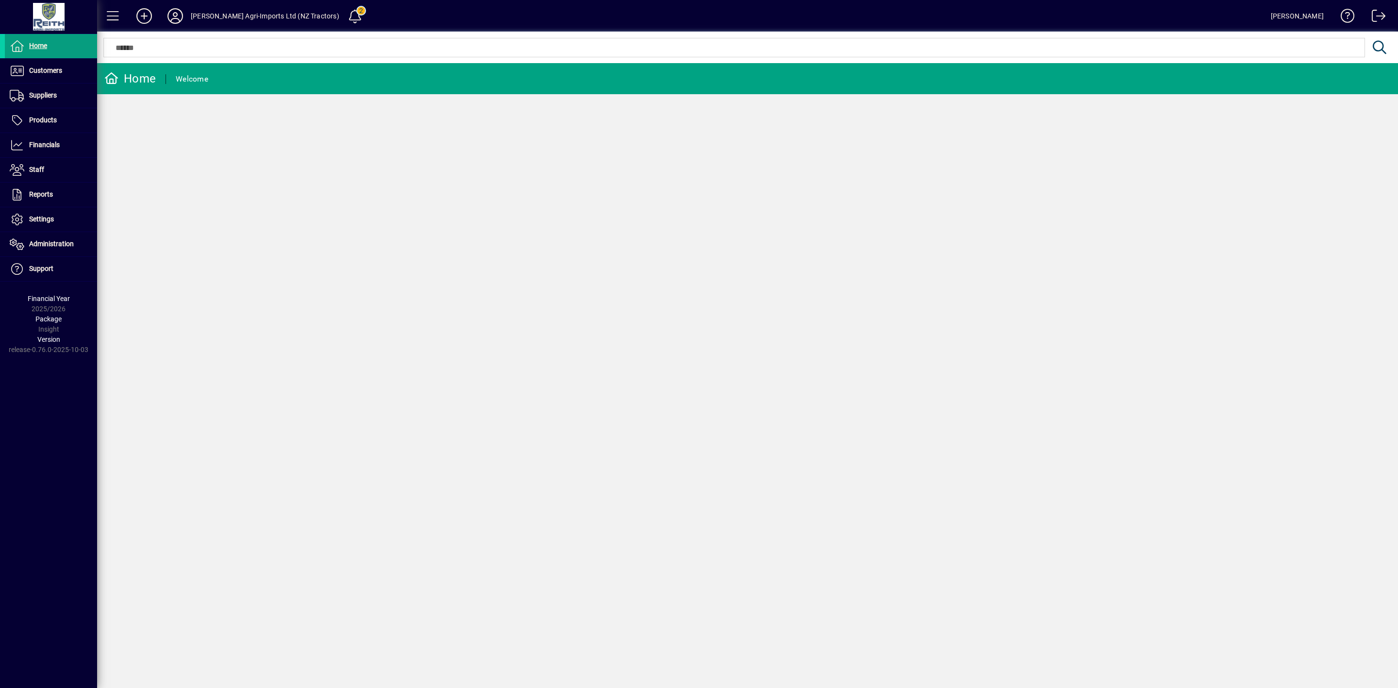 The image size is (1398, 688). Describe the element at coordinates (1345, 17) in the screenshot. I see `a: Knowledge Base` at that location.